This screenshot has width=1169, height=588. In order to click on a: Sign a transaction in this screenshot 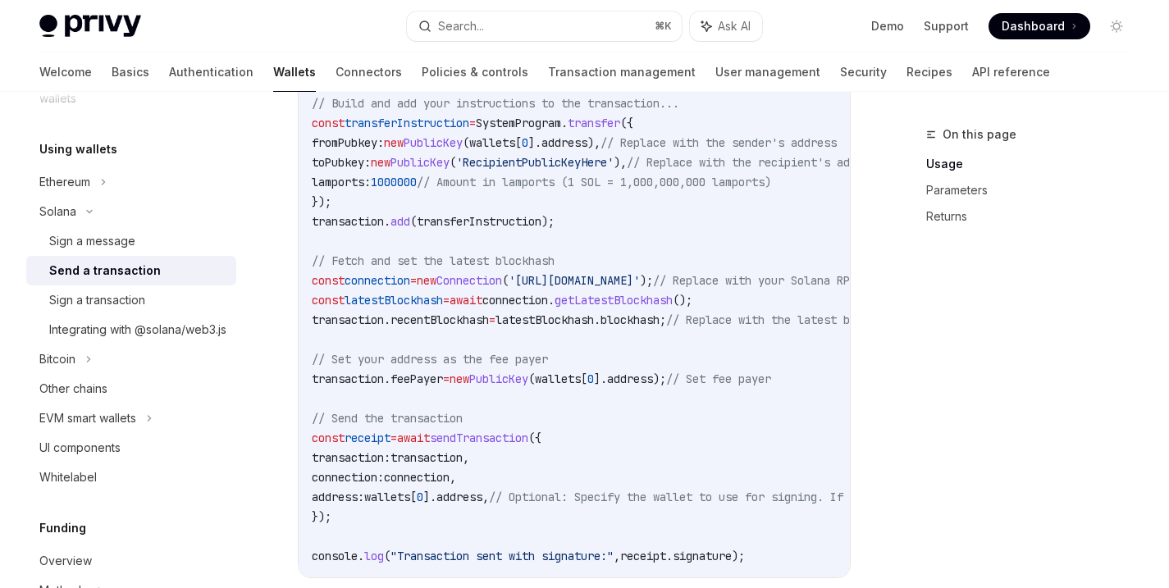, I will do `click(131, 300)`.